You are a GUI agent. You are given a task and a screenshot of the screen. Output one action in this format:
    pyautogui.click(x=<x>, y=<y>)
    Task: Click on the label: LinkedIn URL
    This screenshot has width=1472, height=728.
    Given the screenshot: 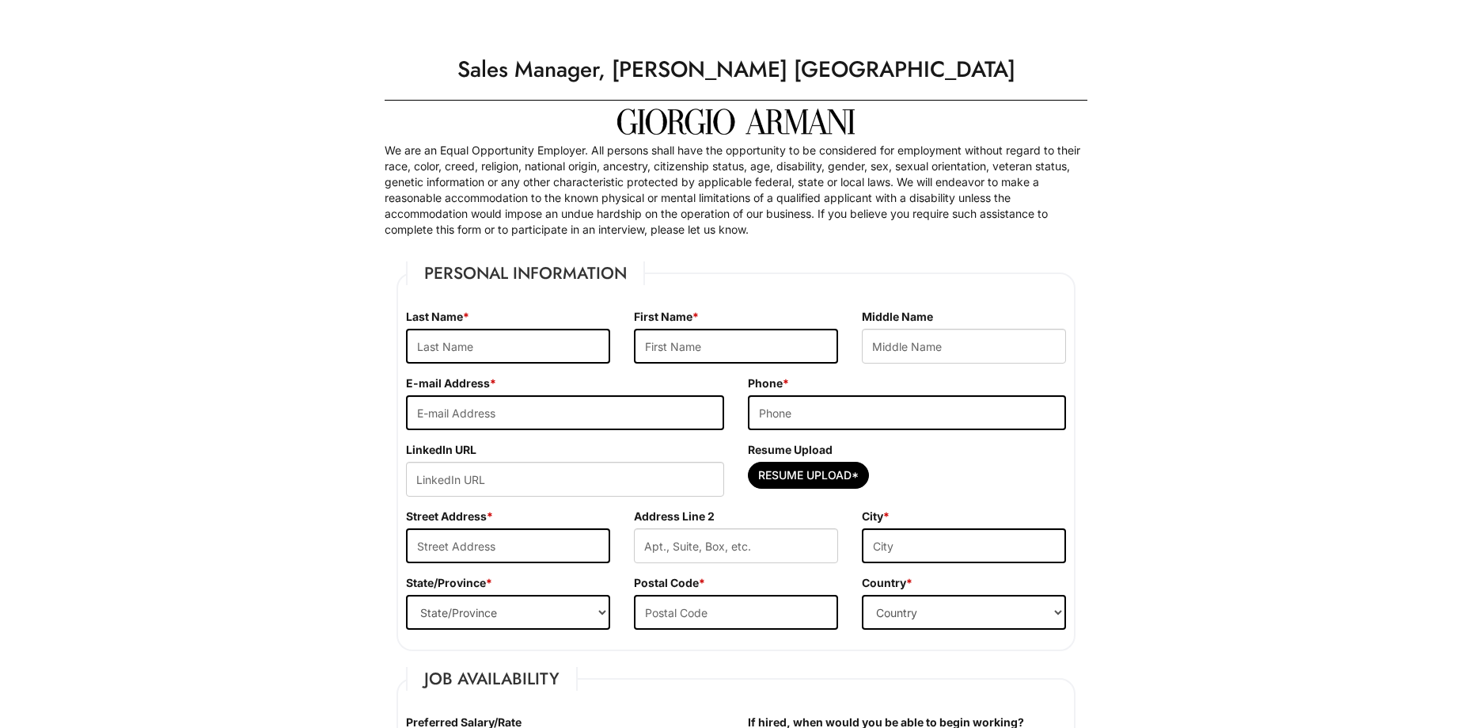 What is the action you would take?
    pyautogui.click(x=441, y=450)
    